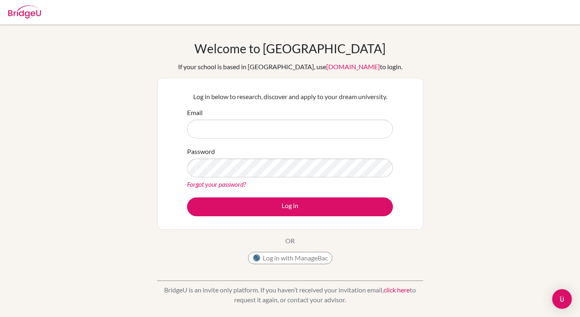 The image size is (580, 317). Describe the element at coordinates (290, 258) in the screenshot. I see `button: Log in with ManageBac` at that location.